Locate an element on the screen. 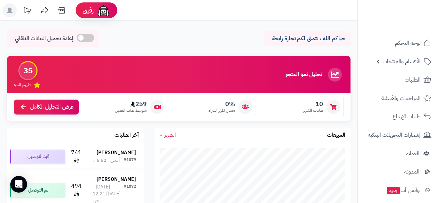 This screenshot has width=439, height=203. a: إشعارات التحويلات البنكية is located at coordinates (399, 135).